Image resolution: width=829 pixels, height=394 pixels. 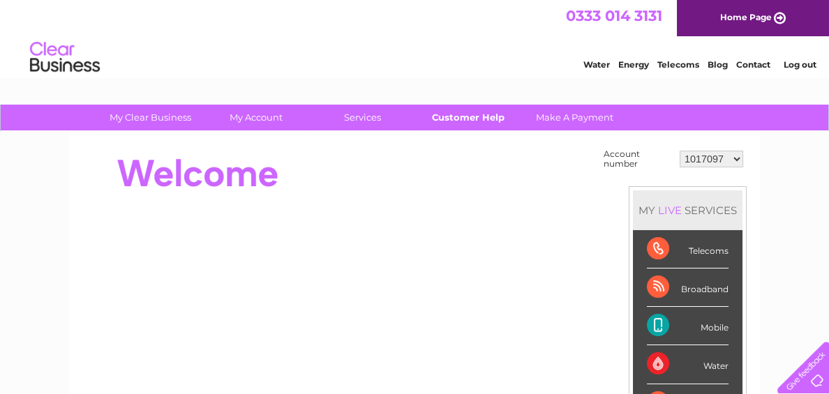 I want to click on a: Services, so click(x=362, y=117).